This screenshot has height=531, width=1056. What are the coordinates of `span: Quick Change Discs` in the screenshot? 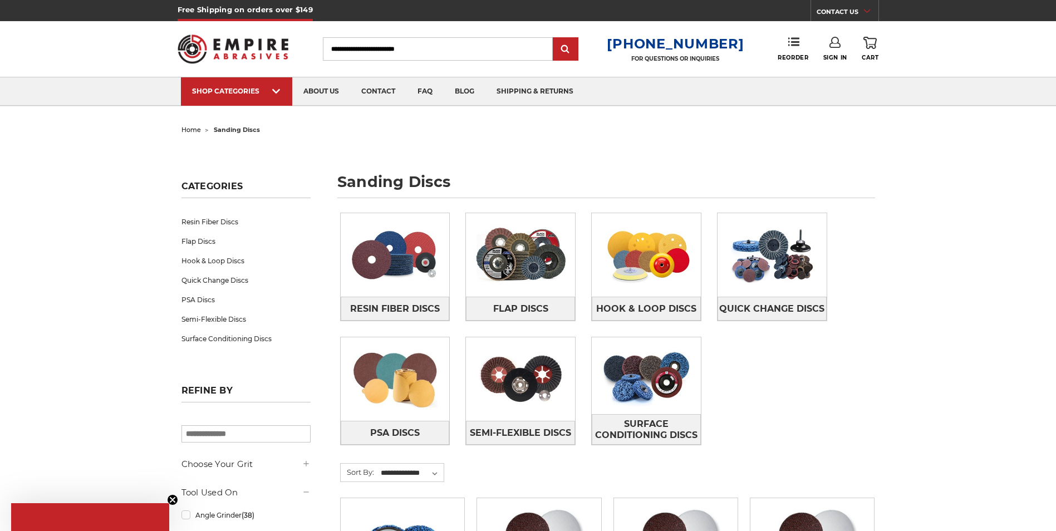 It's located at (772, 309).